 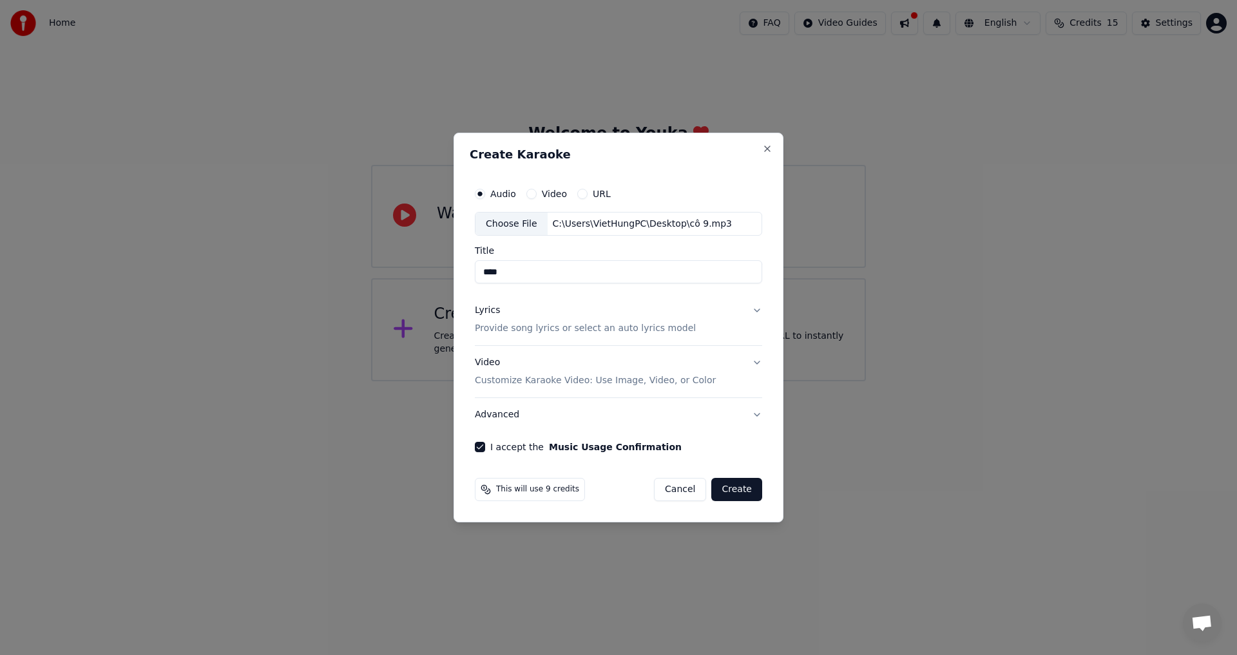 What do you see at coordinates (586, 447) in the screenshot?
I see `label: I accept the` at bounding box center [586, 447].